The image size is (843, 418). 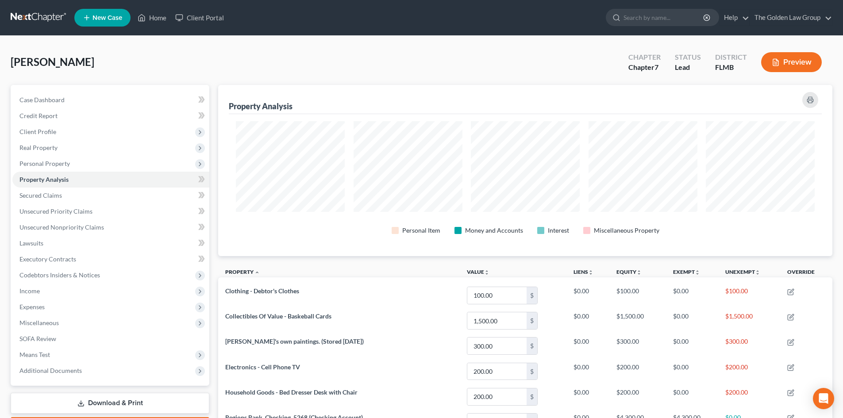 I want to click on span: Personal Property, so click(x=45, y=163).